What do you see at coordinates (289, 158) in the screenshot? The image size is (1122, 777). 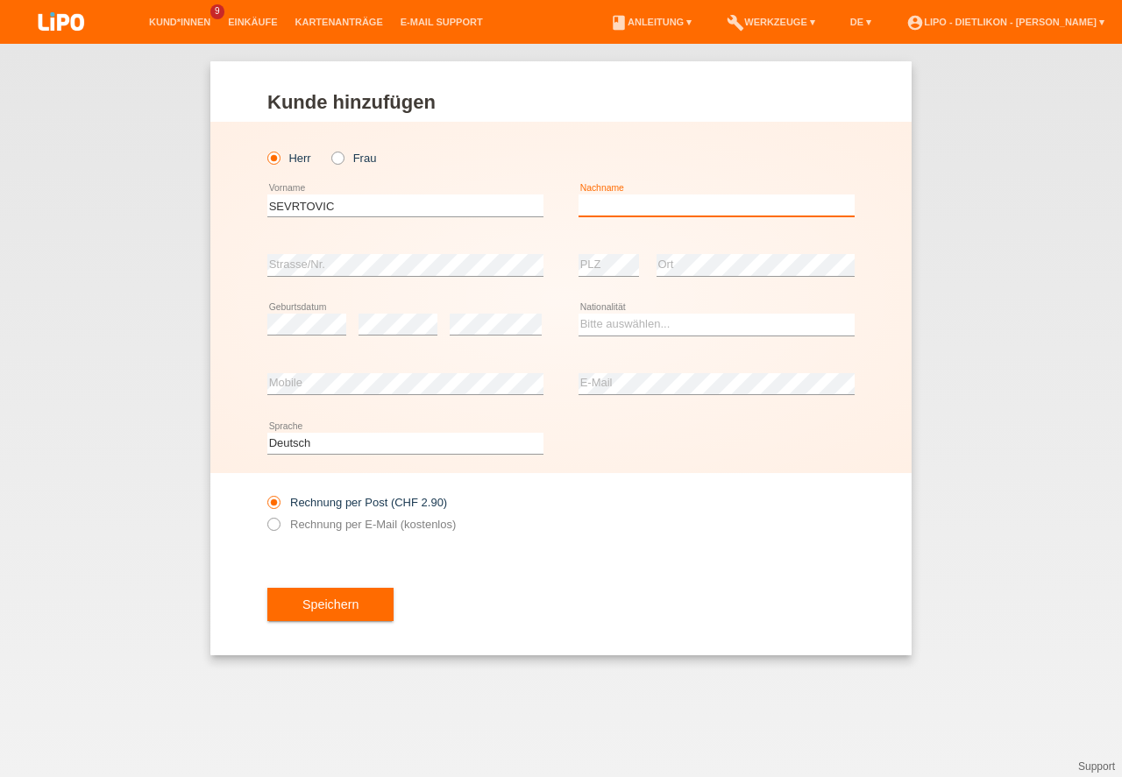 I see `label: Herr` at bounding box center [289, 158].